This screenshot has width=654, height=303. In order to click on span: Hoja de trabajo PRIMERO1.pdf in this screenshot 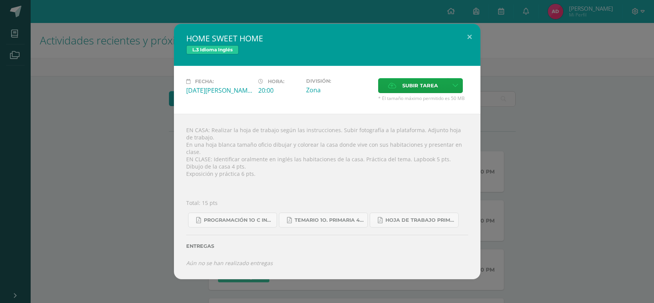, I will do `click(420, 220)`.